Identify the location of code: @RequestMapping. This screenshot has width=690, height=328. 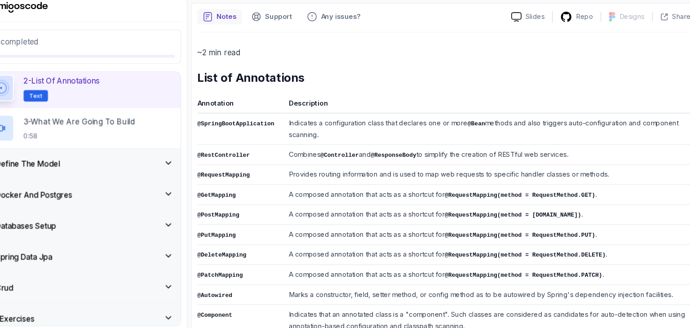
(240, 176).